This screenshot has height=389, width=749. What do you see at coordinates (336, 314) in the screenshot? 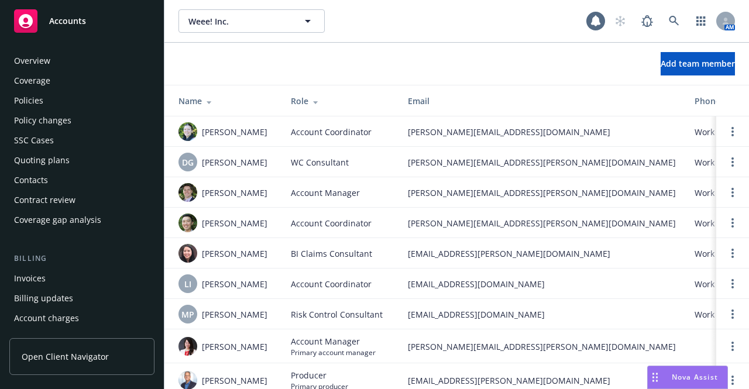
I see `span: Risk Control Consultant` at bounding box center [336, 314].